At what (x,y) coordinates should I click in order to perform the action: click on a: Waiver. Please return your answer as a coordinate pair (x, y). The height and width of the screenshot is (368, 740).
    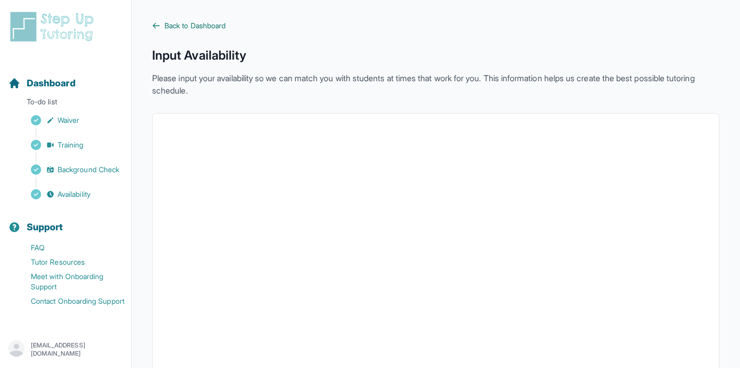
    Looking at the image, I should click on (69, 120).